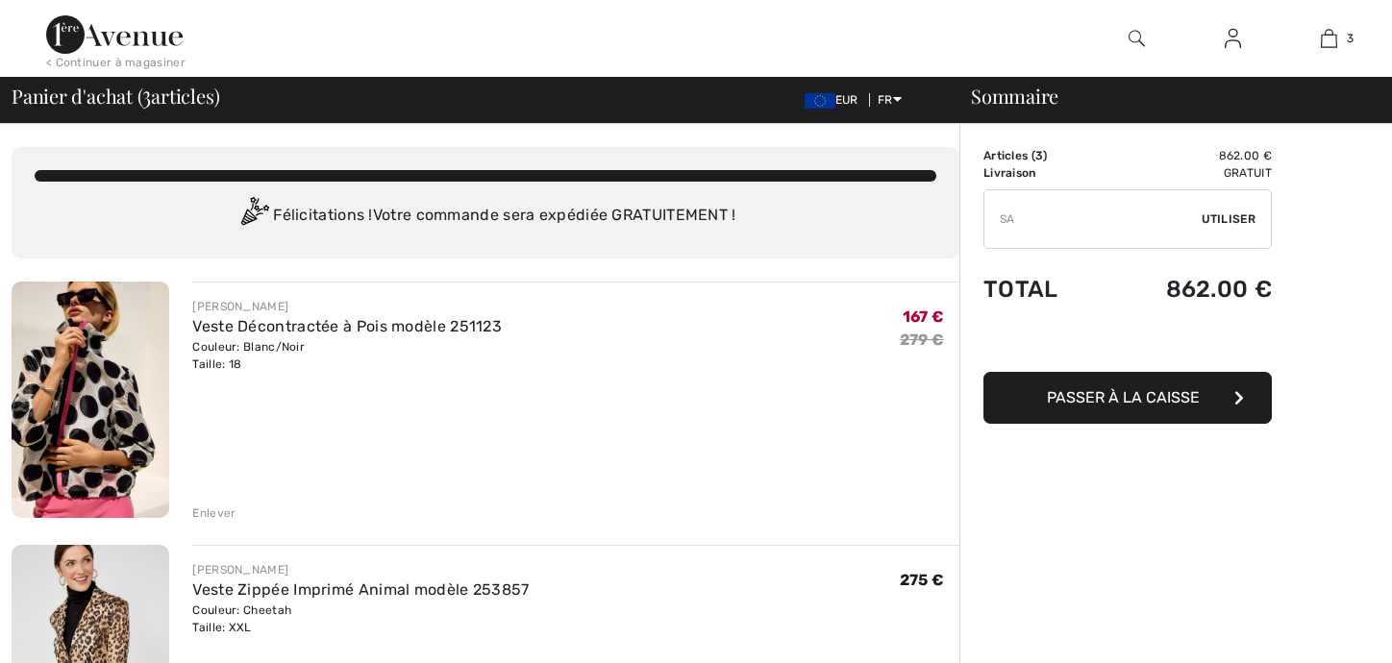 The width and height of the screenshot is (1392, 663). Describe the element at coordinates (1136, 38) in the screenshot. I see `img: recherche` at that location.